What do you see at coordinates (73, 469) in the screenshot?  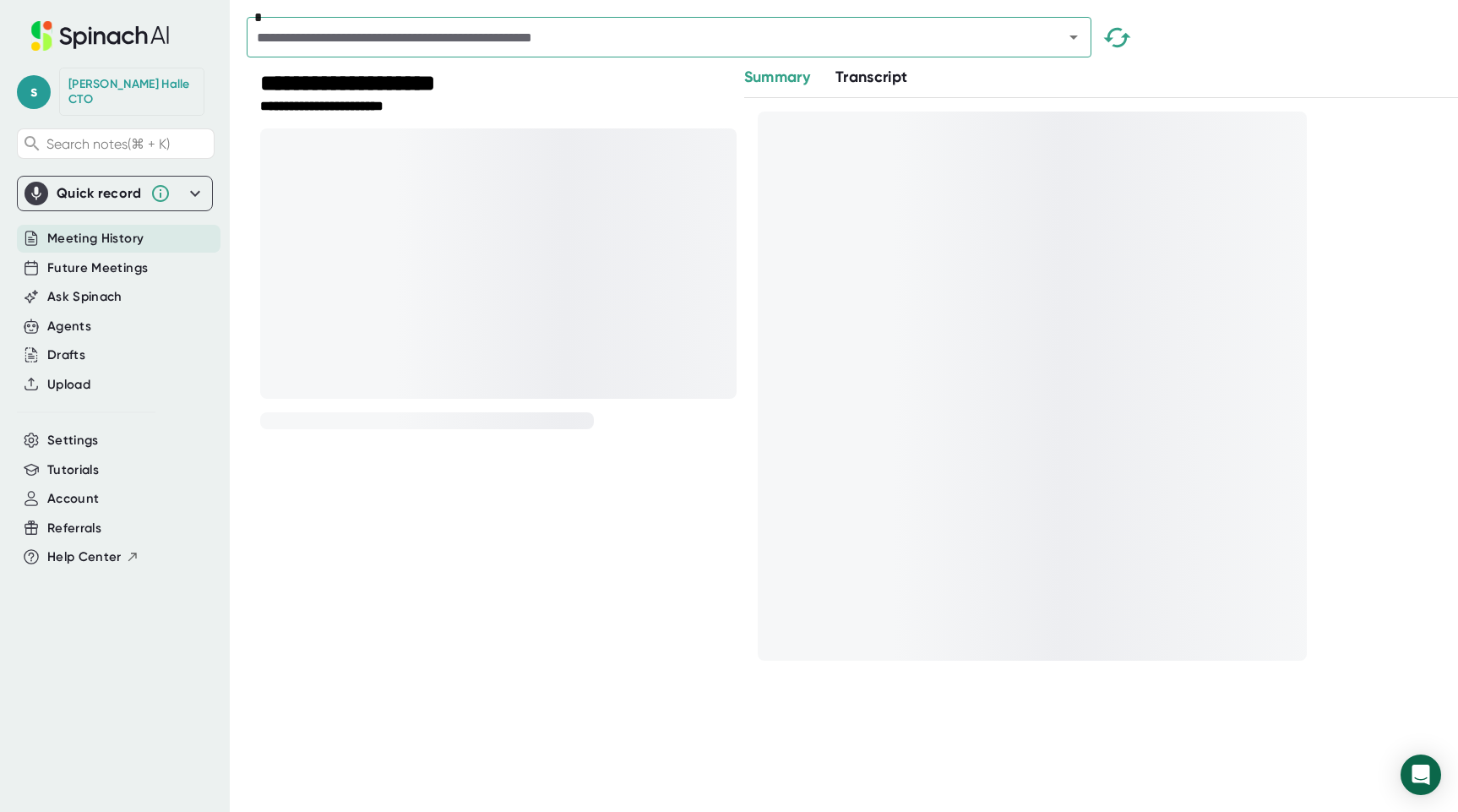 I see `span: Tutorials` at bounding box center [73, 469].